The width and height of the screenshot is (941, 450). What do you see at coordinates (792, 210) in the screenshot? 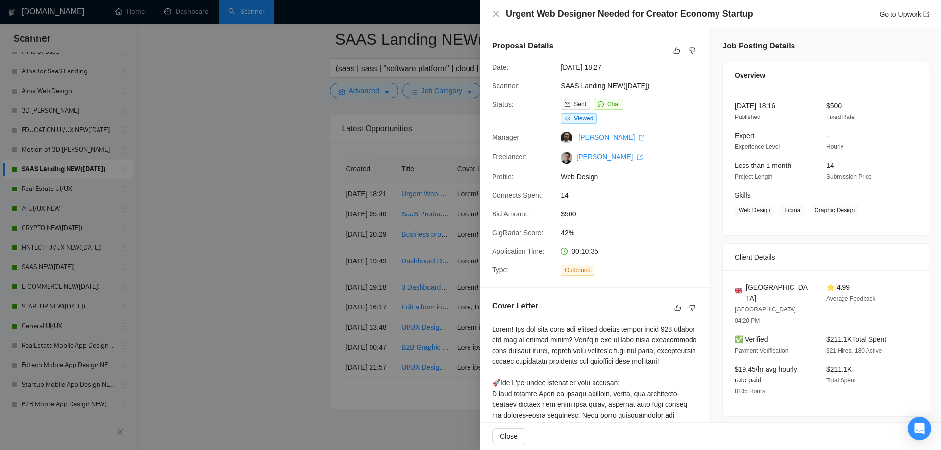
I see `span: Figma` at bounding box center [792, 210].